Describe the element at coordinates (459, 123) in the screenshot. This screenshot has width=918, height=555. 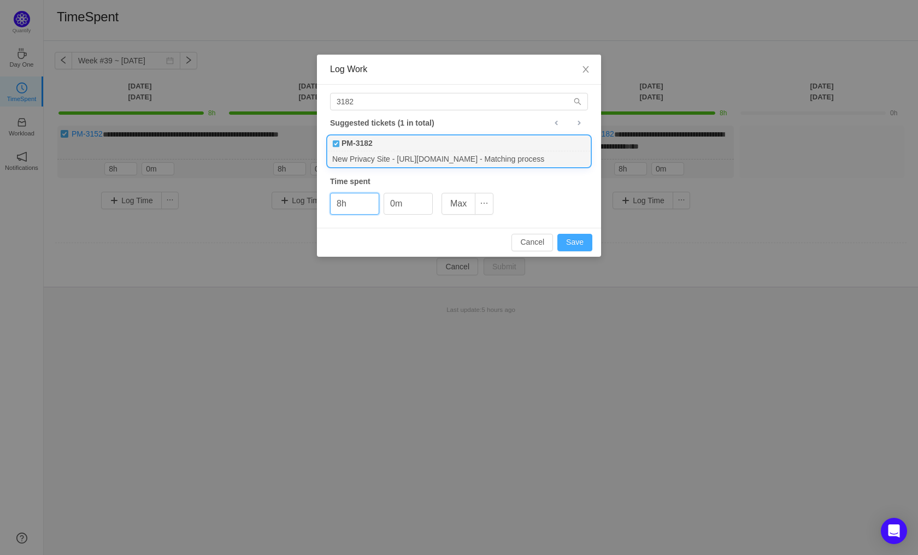
I see `div: Suggested tickets (1 in total)` at that location.